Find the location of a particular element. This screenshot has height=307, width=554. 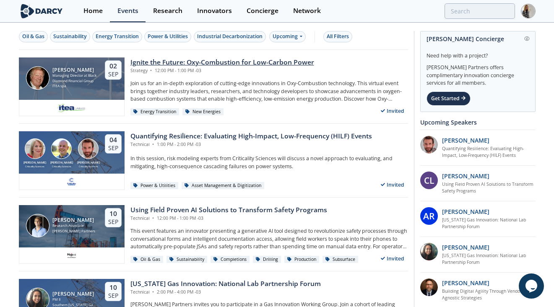

img: Susan Ginsburg is located at coordinates (35, 149).